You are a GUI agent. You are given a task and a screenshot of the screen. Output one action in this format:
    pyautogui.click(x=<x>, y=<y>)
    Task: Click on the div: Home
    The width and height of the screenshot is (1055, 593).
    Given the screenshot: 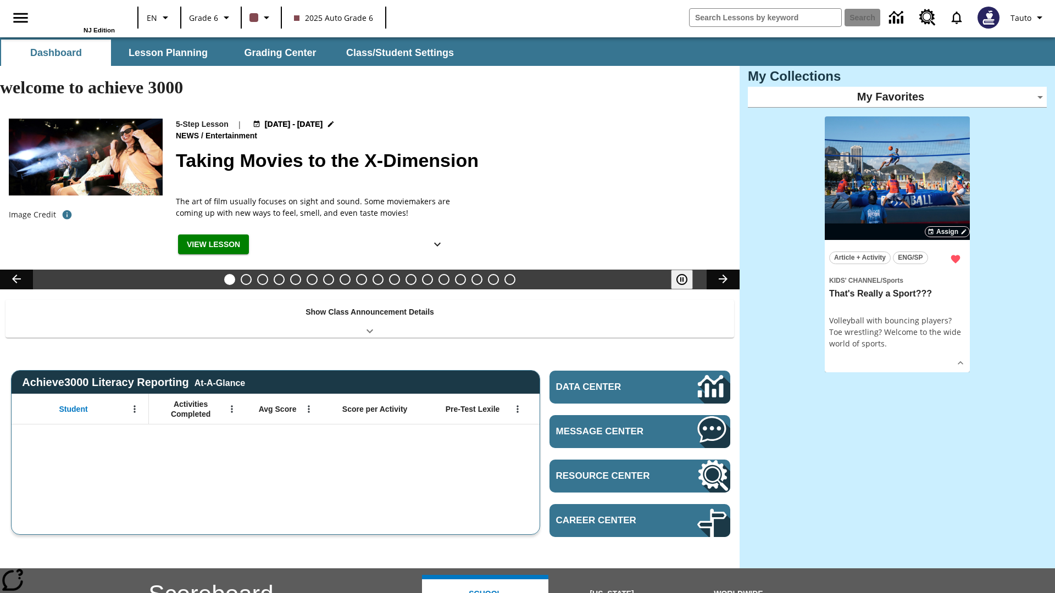 What is the action you would take?
    pyautogui.click(x=79, y=19)
    